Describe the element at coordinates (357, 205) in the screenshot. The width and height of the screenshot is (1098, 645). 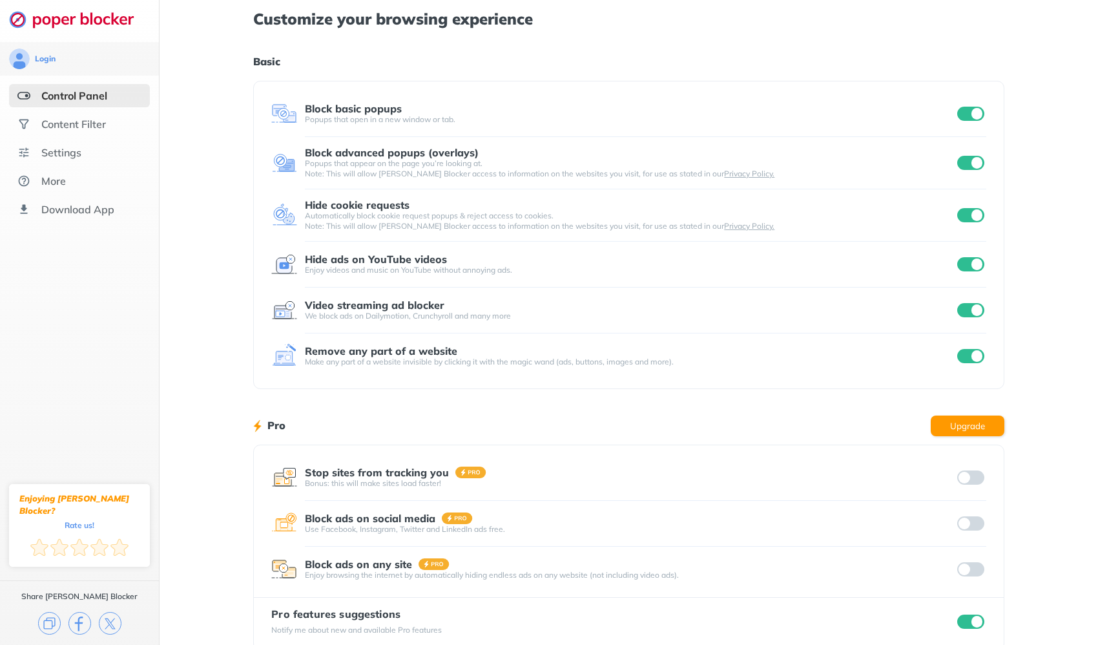
I see `div: Hide cookie requests` at that location.